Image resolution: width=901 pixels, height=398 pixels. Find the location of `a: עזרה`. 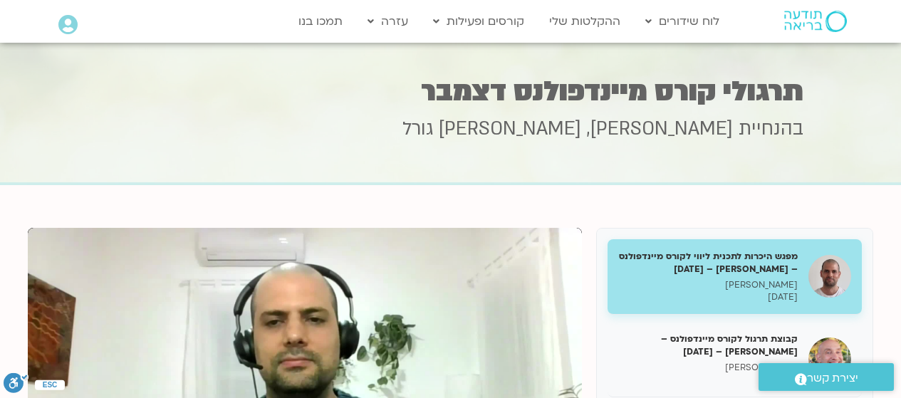

a: עזרה is located at coordinates (388, 21).